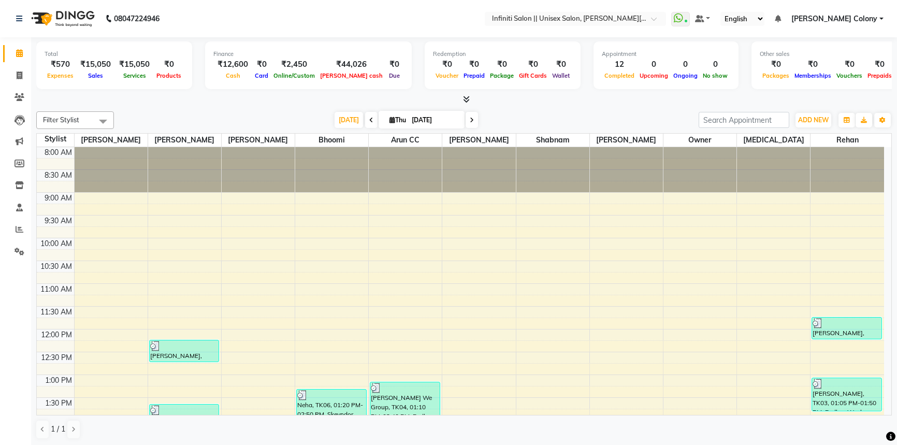 This screenshot has width=897, height=445. What do you see at coordinates (405, 140) in the screenshot?
I see `span: Arun CC` at bounding box center [405, 140].